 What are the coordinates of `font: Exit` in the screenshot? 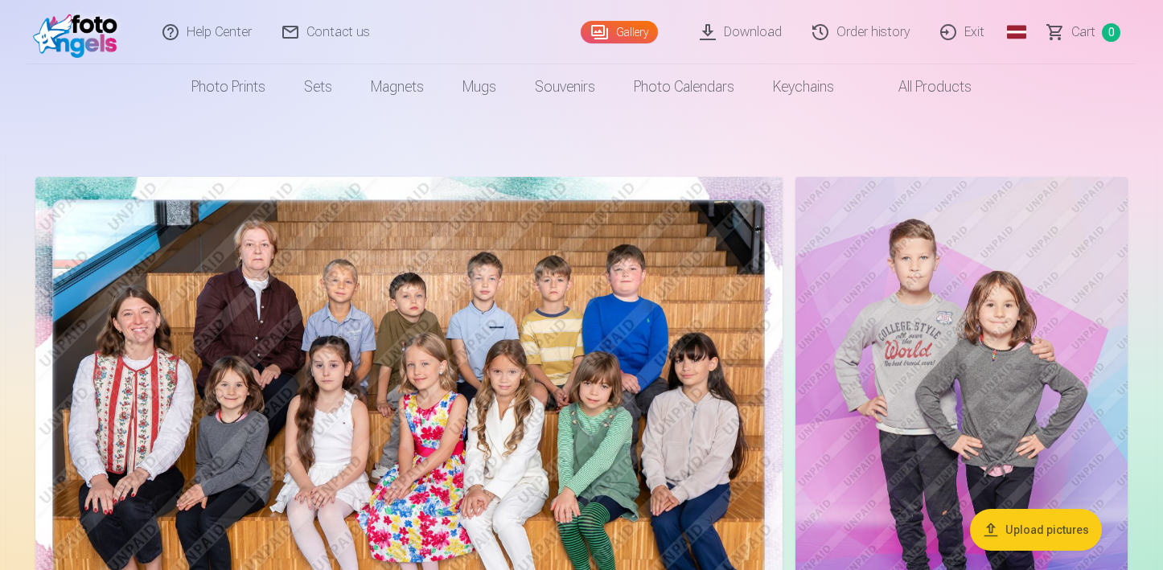 It's located at (974, 31).